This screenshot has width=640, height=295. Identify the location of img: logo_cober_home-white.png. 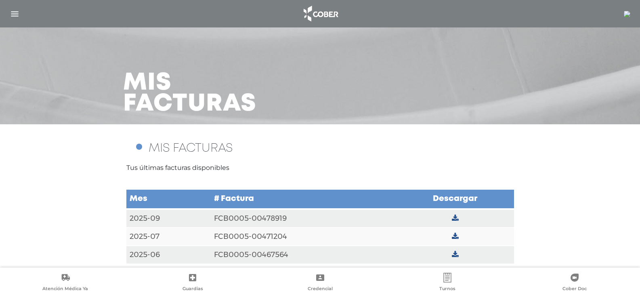
(320, 14).